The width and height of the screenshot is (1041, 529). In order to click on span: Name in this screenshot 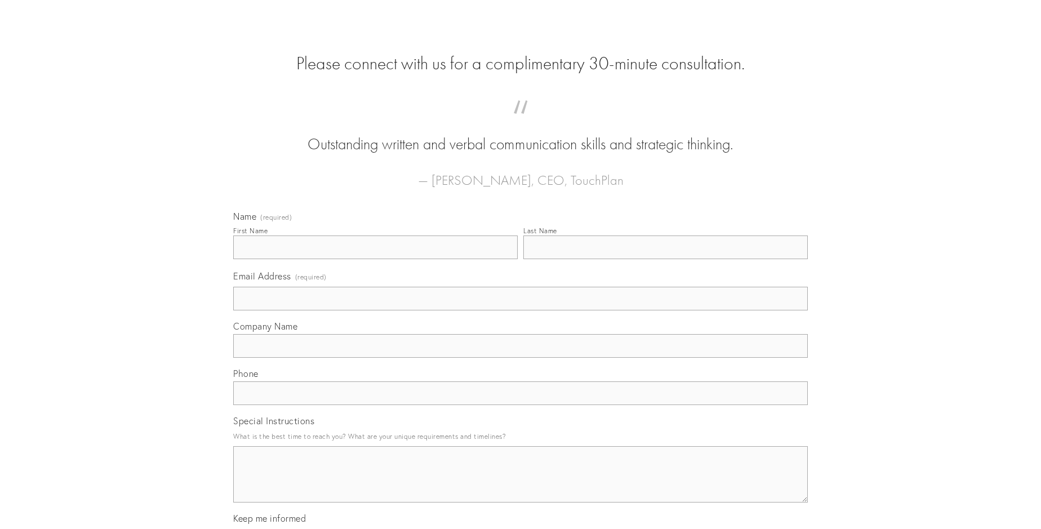, I will do `click(245, 216)`.